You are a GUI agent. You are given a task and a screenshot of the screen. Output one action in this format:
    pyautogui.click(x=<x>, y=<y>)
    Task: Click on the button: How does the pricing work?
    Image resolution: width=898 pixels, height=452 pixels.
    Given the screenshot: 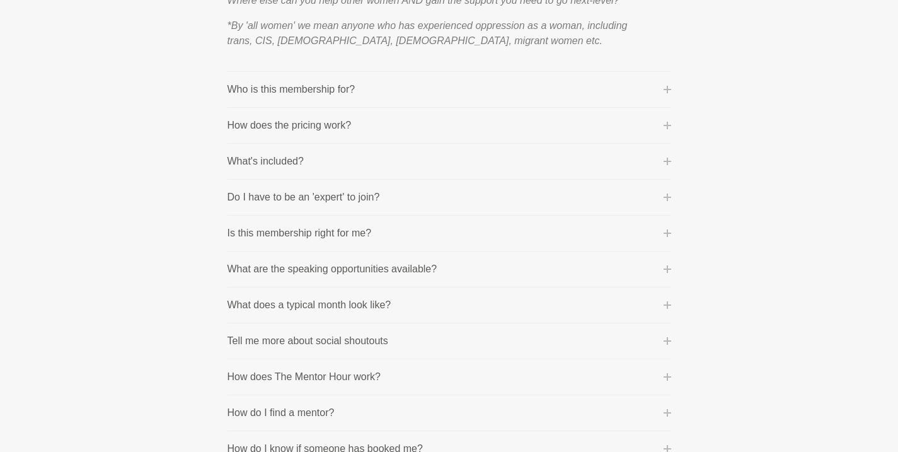 What is the action you would take?
    pyautogui.click(x=449, y=125)
    